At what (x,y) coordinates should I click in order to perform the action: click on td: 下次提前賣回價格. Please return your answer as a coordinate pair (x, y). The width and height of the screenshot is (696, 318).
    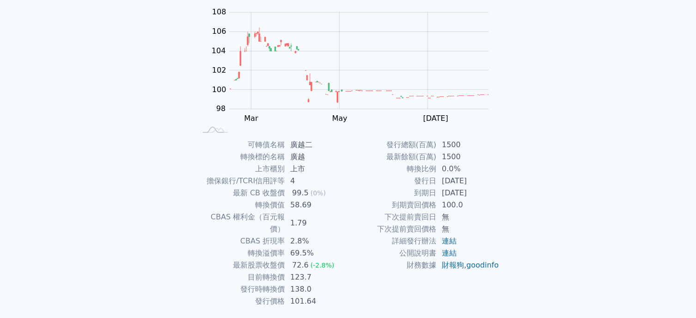
    Looking at the image, I should click on (392, 229).